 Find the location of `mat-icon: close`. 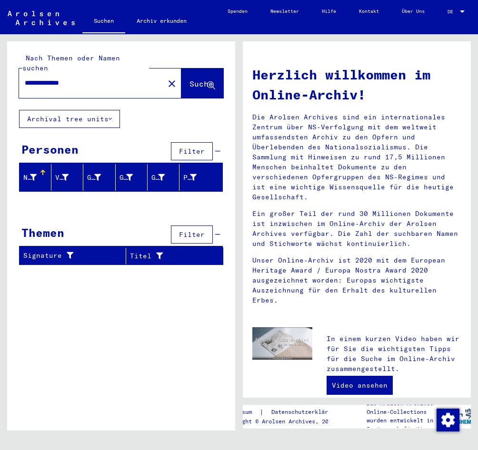

mat-icon: close is located at coordinates (172, 84).